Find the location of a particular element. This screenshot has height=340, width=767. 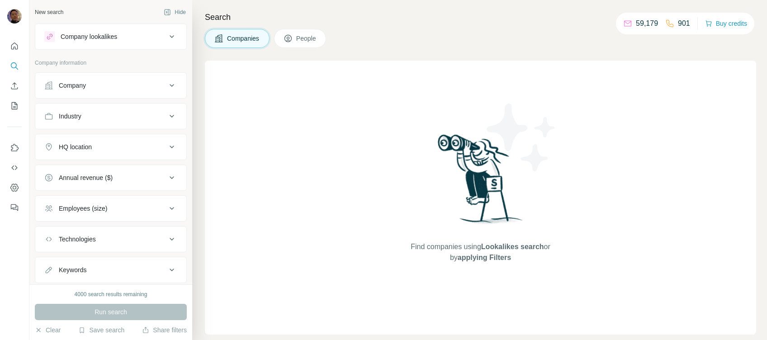

img: Surfe Illustration - Woman searching with binoculars is located at coordinates (480, 182).